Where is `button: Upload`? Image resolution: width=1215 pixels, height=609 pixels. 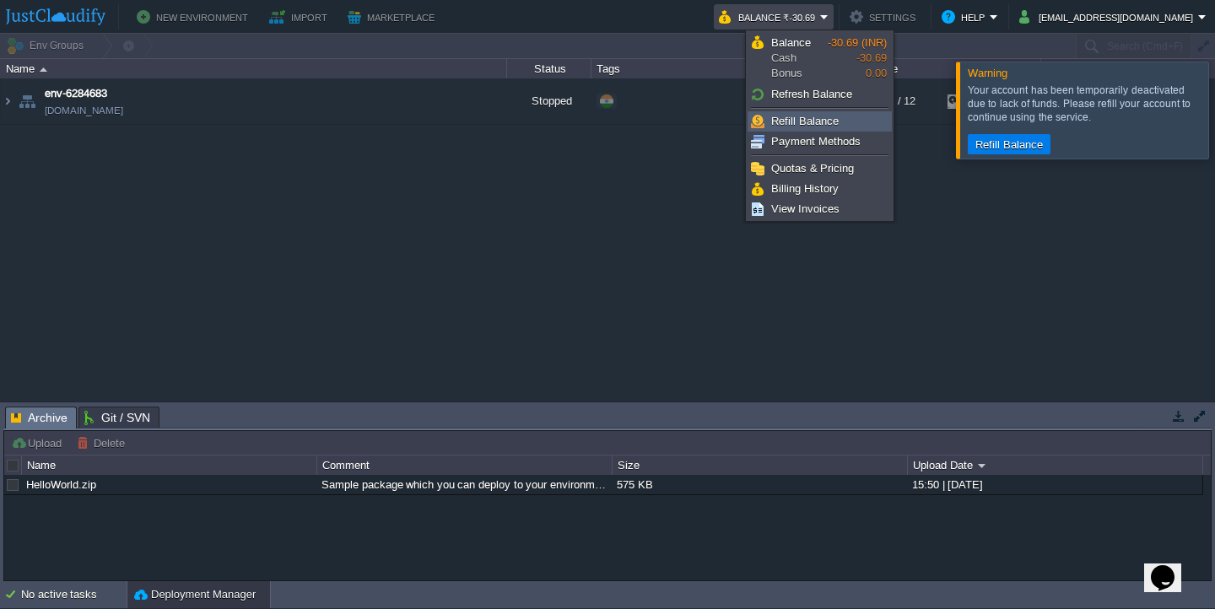
button: Upload is located at coordinates (39, 443).